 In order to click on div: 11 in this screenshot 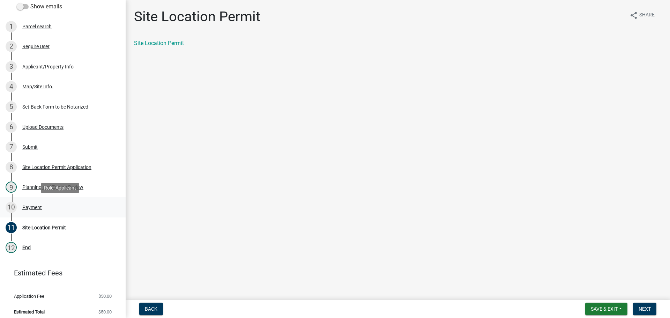, I will do `click(11, 228)`.